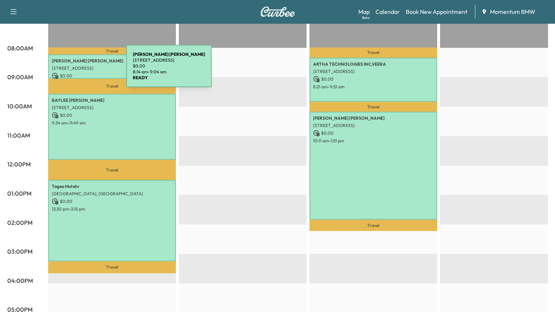  Describe the element at coordinates (19, 193) in the screenshot. I see `p: 01:00PM` at that location.